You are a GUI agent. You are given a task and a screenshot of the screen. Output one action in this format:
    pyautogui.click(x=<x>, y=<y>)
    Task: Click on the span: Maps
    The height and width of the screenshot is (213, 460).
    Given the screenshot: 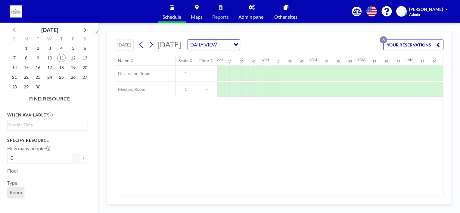 What is the action you would take?
    pyautogui.click(x=197, y=17)
    